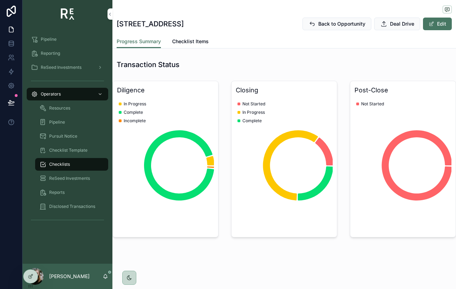 The image size is (456, 289). What do you see at coordinates (59, 164) in the screenshot?
I see `span: Checklists` at bounding box center [59, 164].